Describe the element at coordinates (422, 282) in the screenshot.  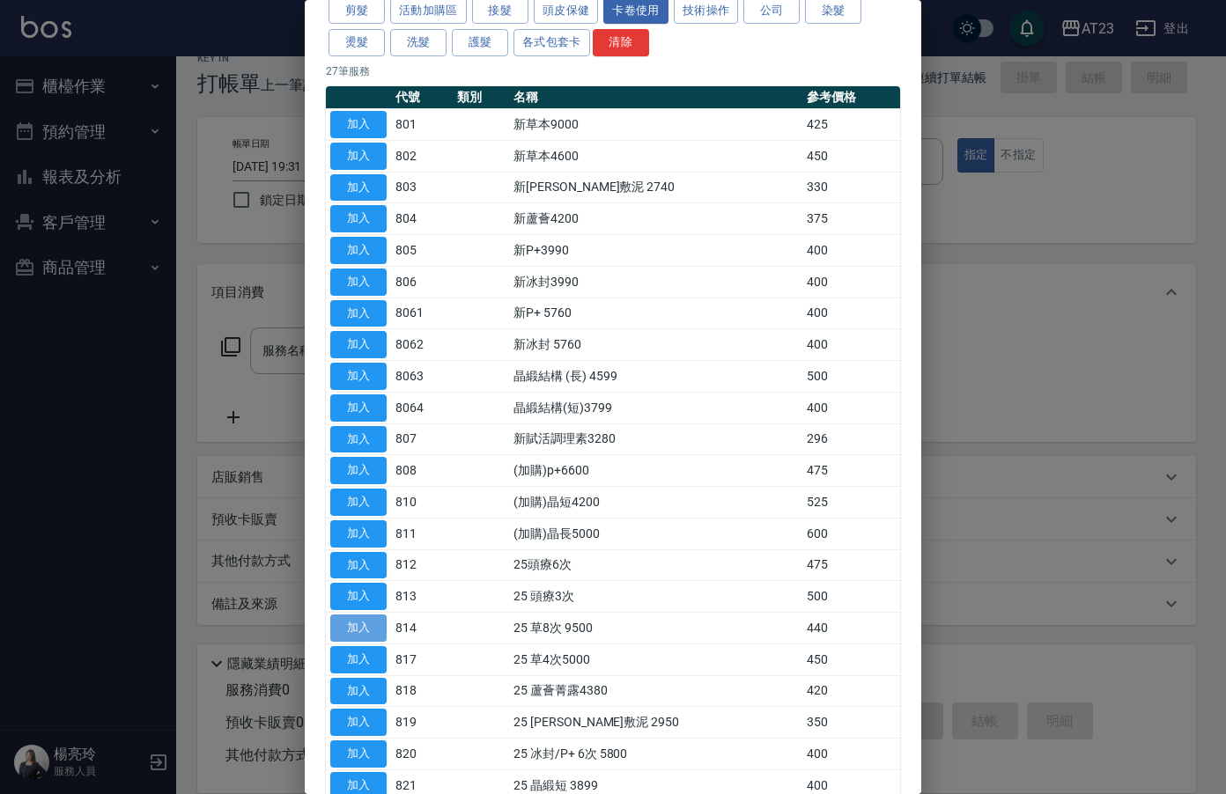
I see `td: 806` at that location.